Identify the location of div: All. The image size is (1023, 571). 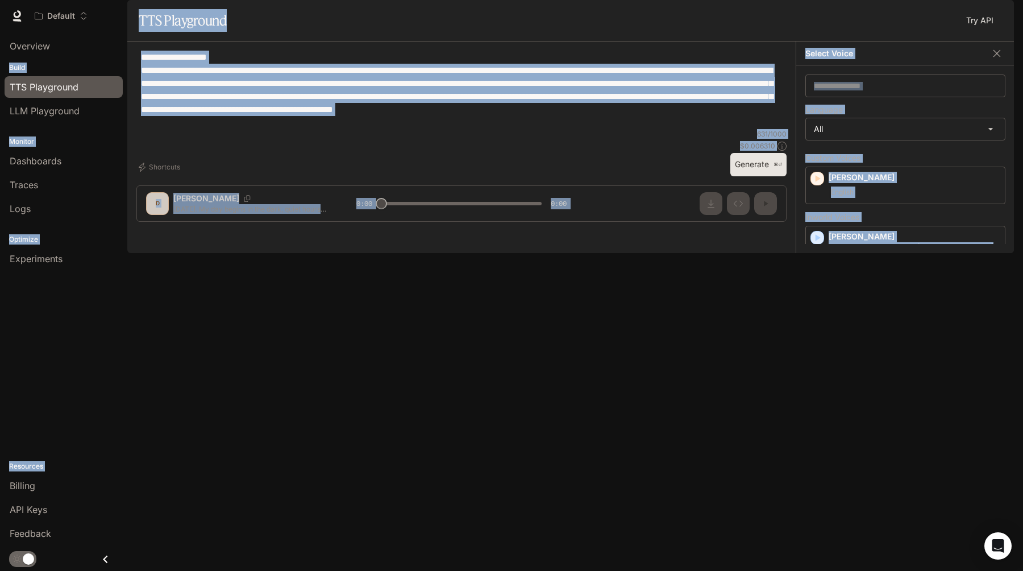
(905, 129).